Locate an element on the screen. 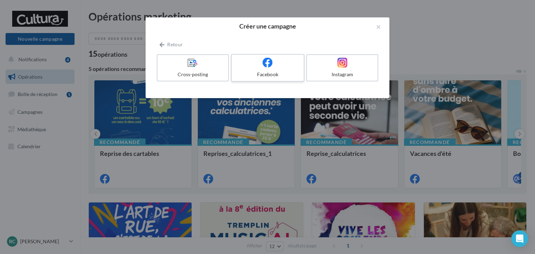 Image resolution: width=535 pixels, height=254 pixels. div: Facebook is located at coordinates (268, 75).